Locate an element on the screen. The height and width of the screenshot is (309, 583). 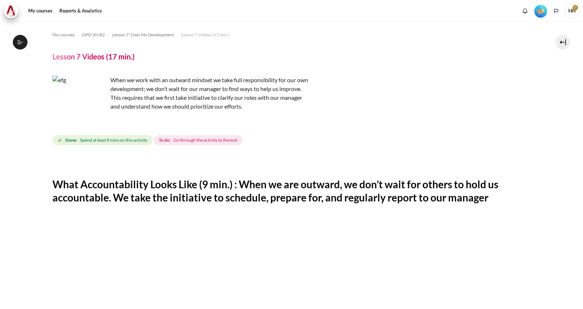
h4: Lesson 7 Videos (17 min.) is located at coordinates (94, 56).